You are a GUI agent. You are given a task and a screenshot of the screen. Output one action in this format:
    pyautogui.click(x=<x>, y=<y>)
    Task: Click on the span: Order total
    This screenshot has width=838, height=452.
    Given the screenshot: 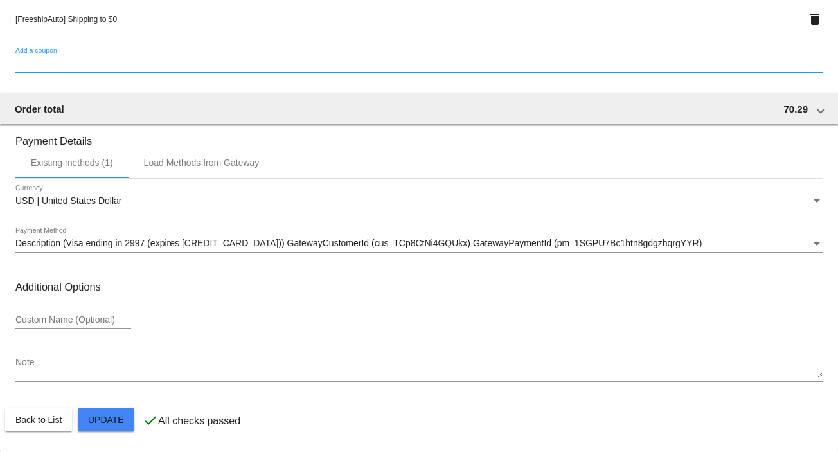 What is the action you would take?
    pyautogui.click(x=39, y=109)
    